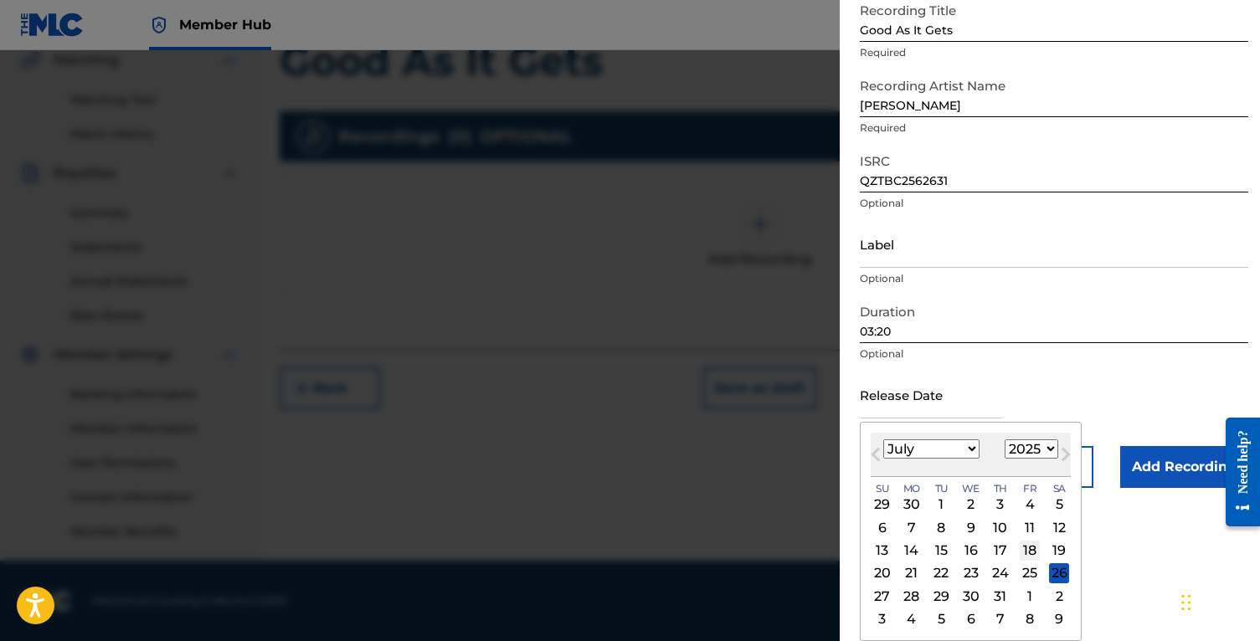 This screenshot has height=641, width=1260. I want to click on div: Choose Sunday, July 6th, 2025, so click(883, 527).